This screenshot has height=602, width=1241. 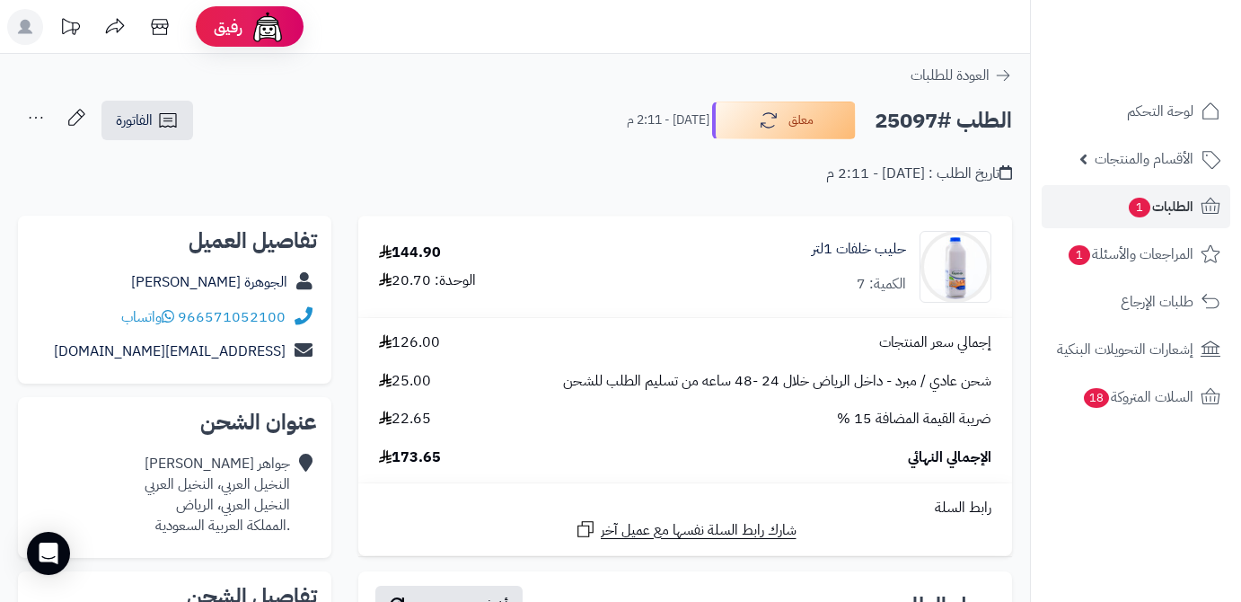 I want to click on span: إجمالي سعر المنتجات, so click(x=935, y=342).